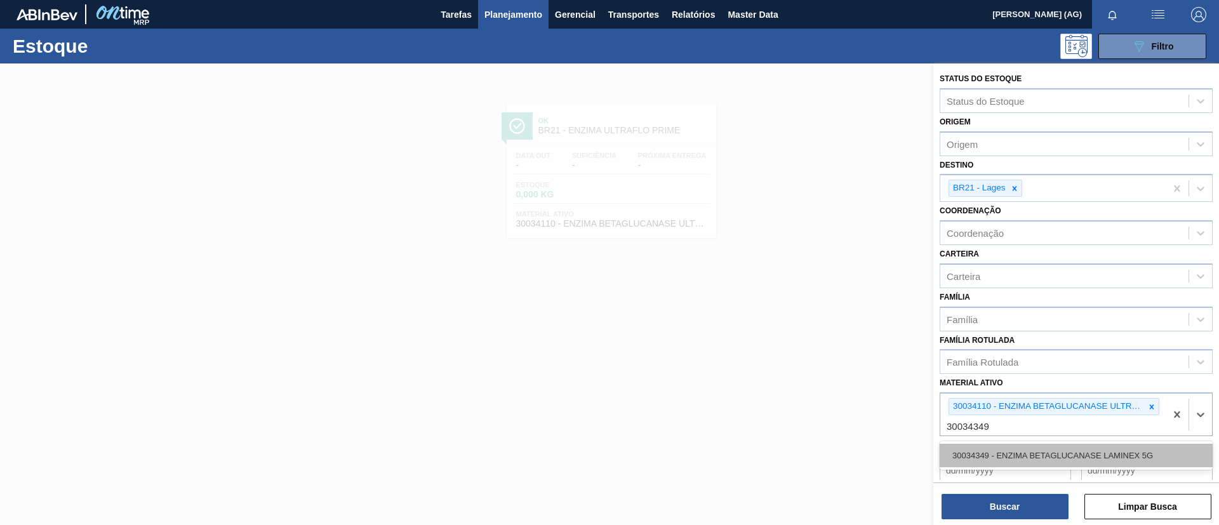 This screenshot has height=525, width=1219. Describe the element at coordinates (962, 143) in the screenshot. I see `div: Origem` at that location.